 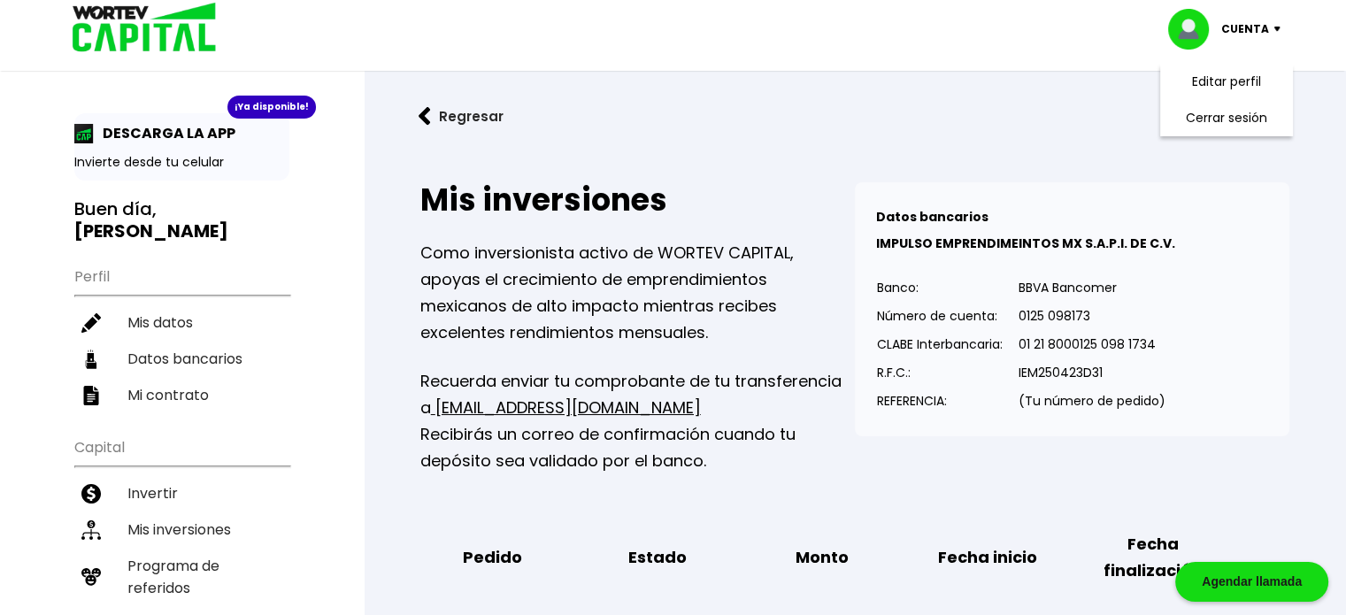 What do you see at coordinates (181, 577) in the screenshot?
I see `li: Programa de referidos` at bounding box center [181, 577].